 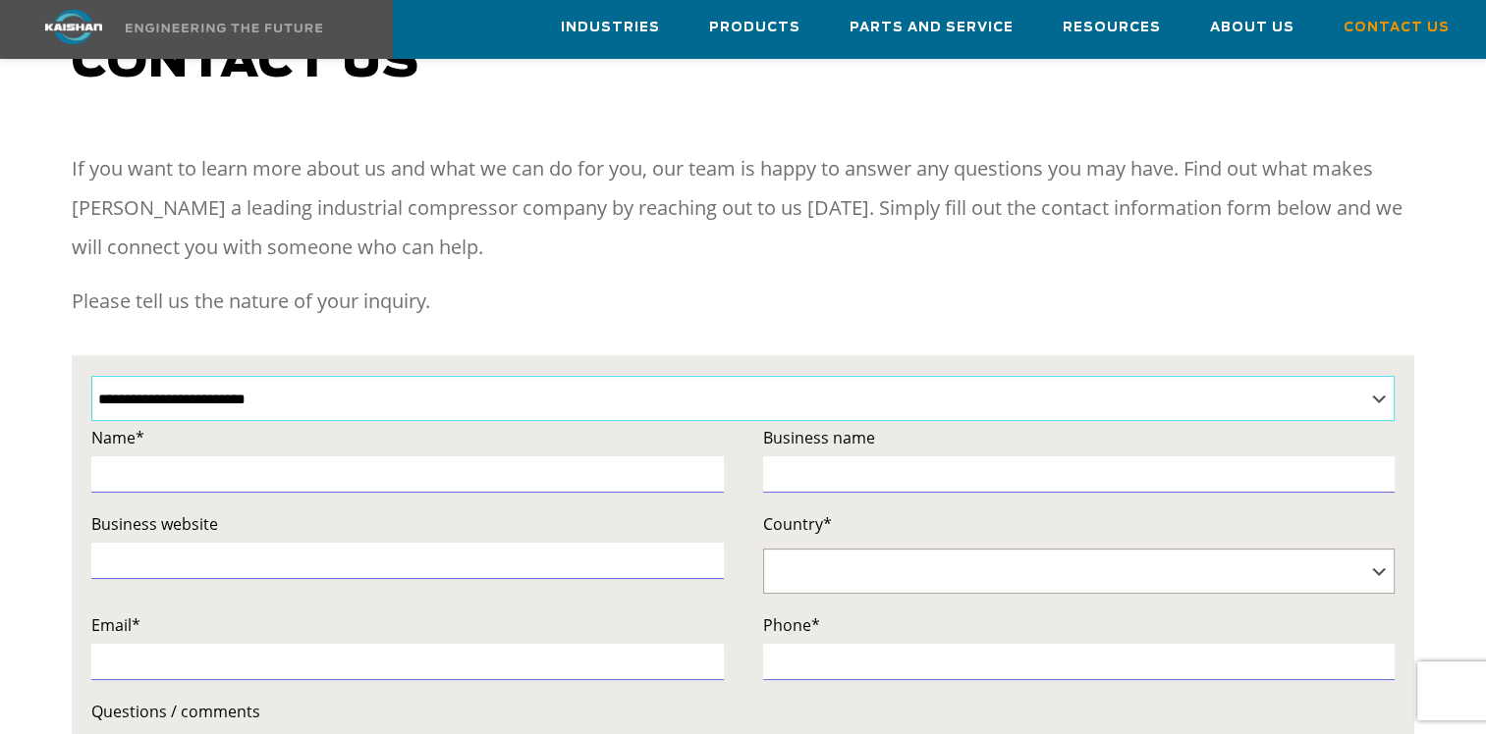 I want to click on label: Name*, so click(x=407, y=438).